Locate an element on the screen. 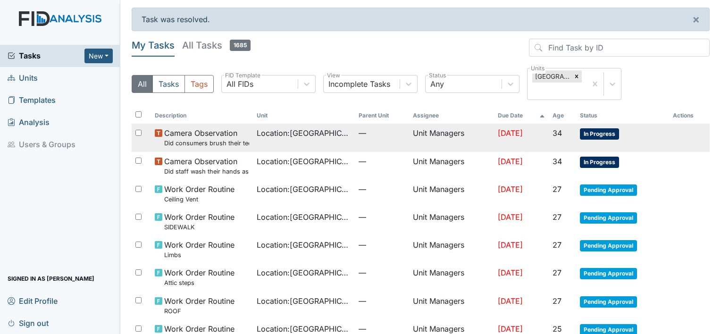 This screenshot has height=334, width=721. th: Actions is located at coordinates (690, 116).